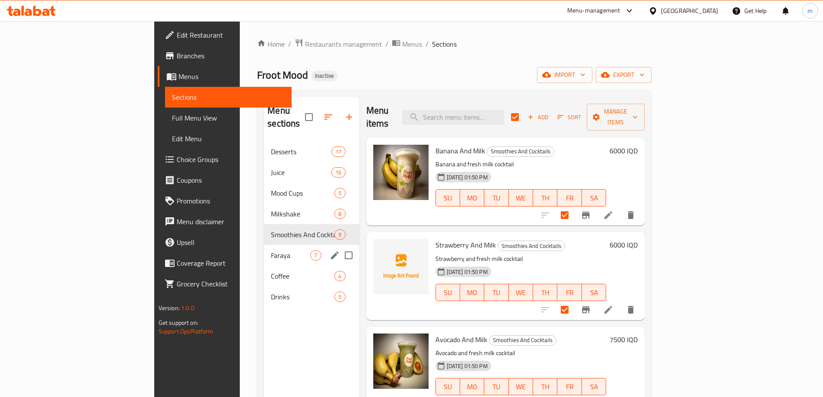 Image resolution: width=823 pixels, height=397 pixels. What do you see at coordinates (338, 152) in the screenshot?
I see `span: 17` at bounding box center [338, 152].